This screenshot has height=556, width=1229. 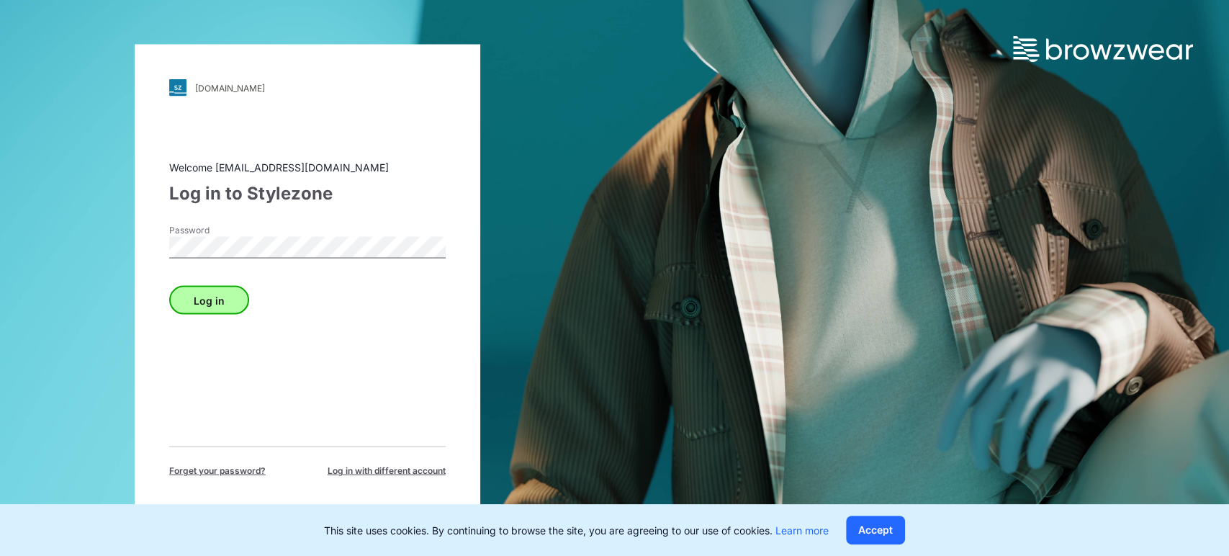 I want to click on p: This site uses cookies. By continuing to browse the site, you are agreeing to our use of cookies., so click(x=576, y=530).